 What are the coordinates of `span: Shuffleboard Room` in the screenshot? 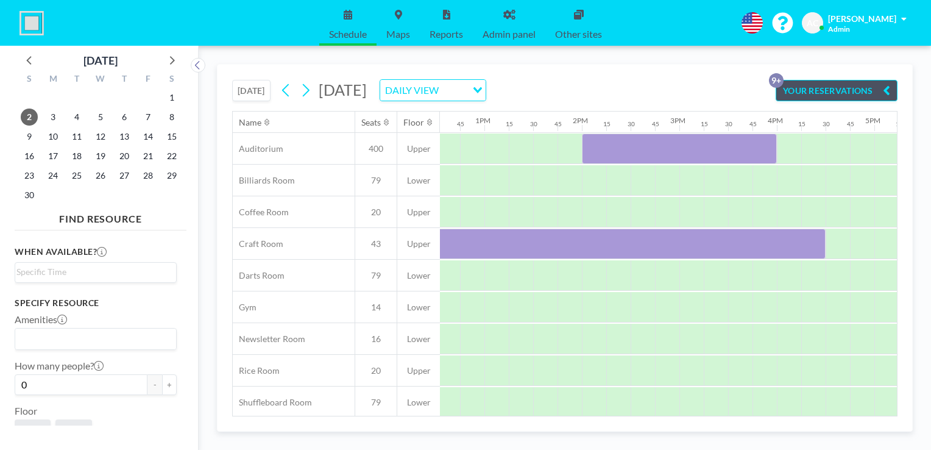 It's located at (272, 402).